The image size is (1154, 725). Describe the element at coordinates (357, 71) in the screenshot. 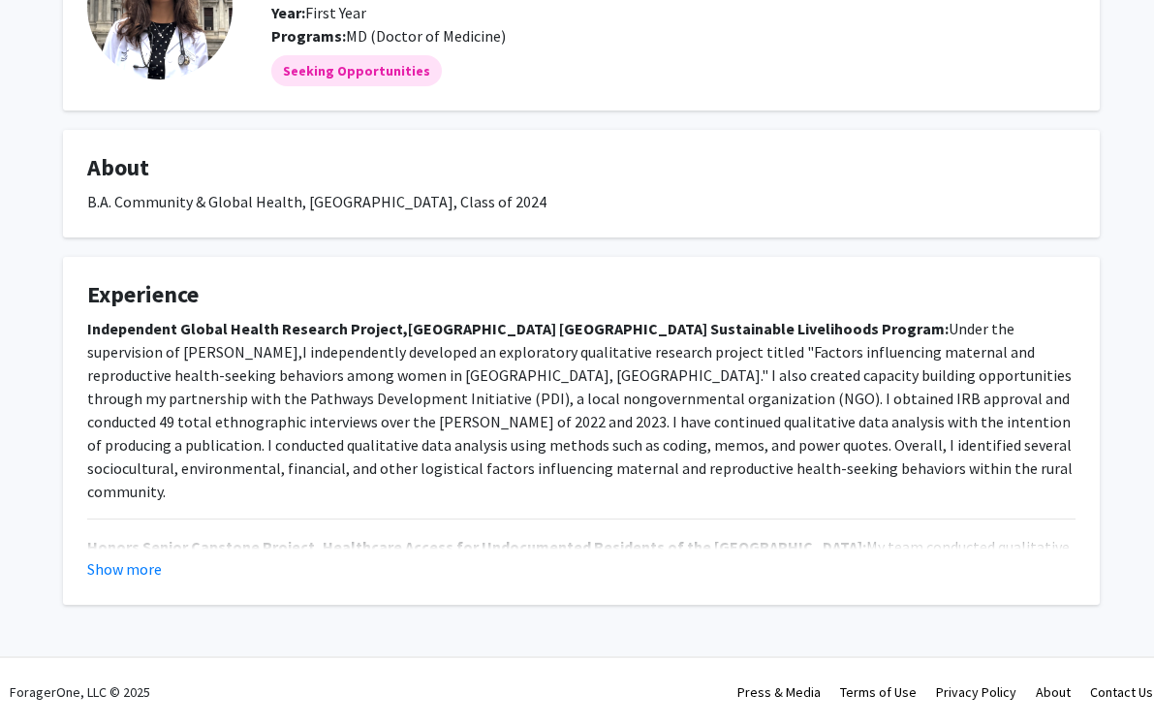

I see `mat-chip: Seeking Opportunities` at that location.